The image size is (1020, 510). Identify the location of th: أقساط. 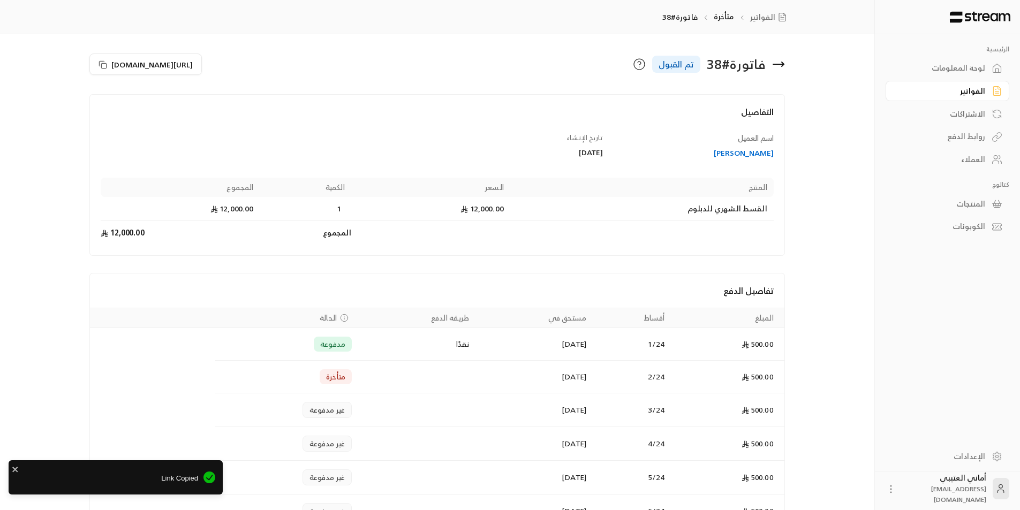
(632, 318).